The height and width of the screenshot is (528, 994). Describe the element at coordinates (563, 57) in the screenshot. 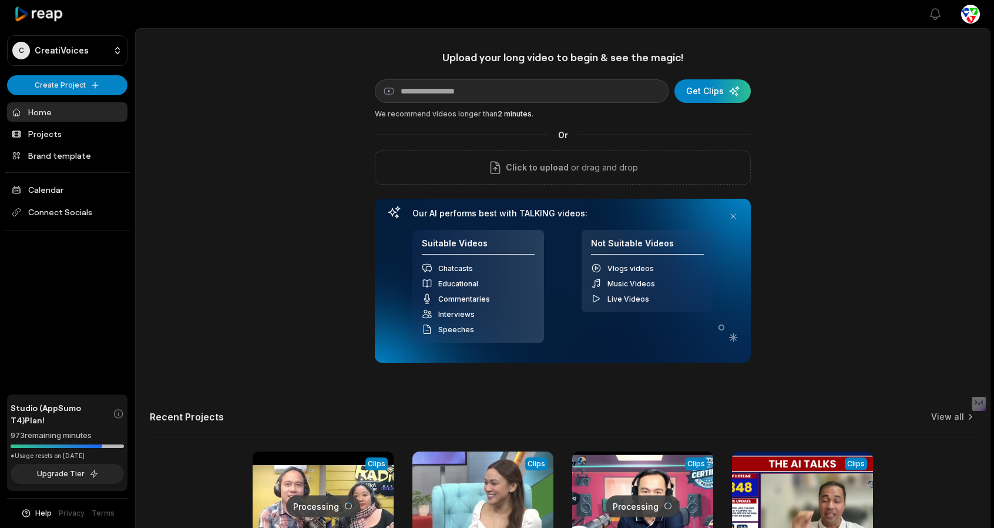

I see `h1: Upload your long video to begin & see the magic!` at that location.